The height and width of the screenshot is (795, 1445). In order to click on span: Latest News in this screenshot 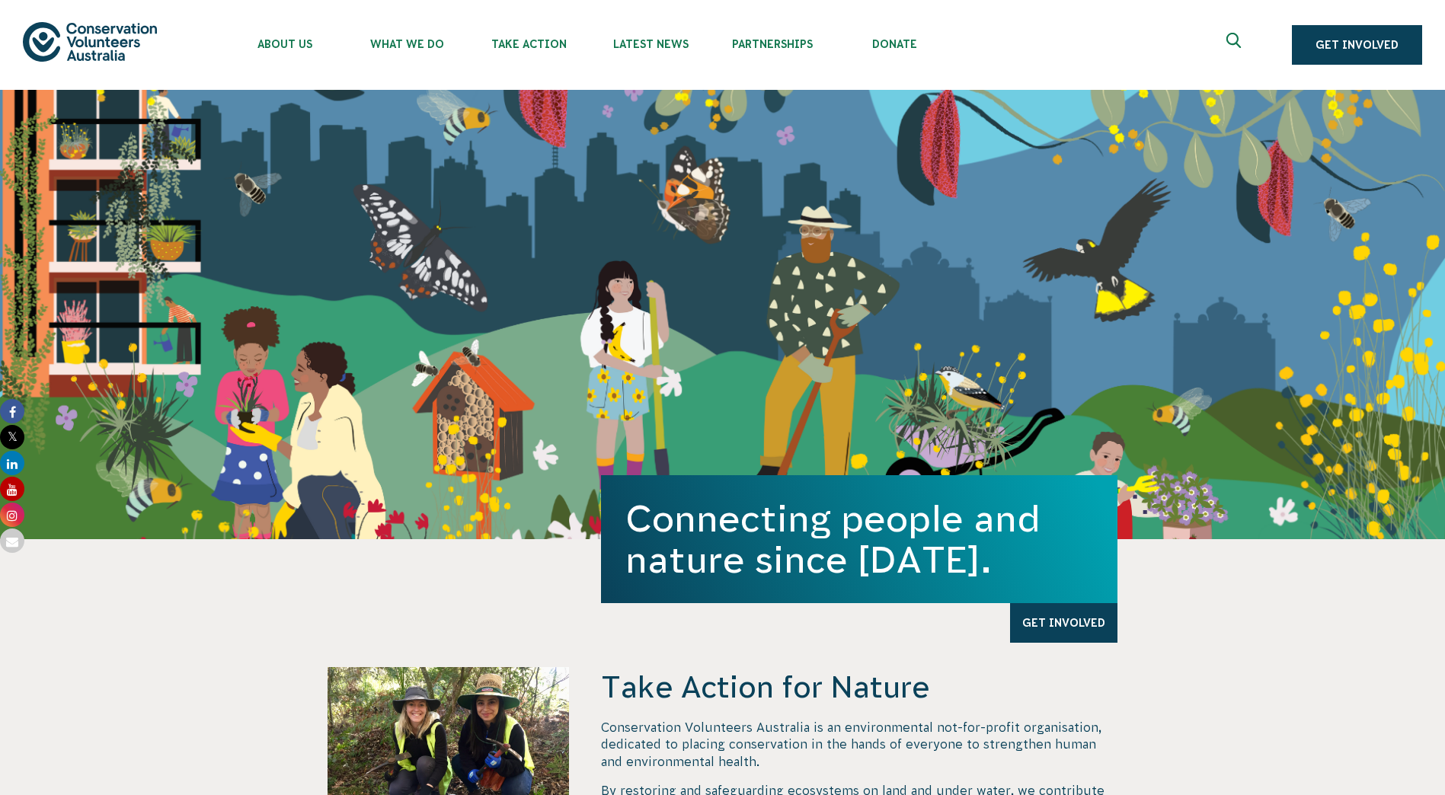, I will do `click(650, 44)`.